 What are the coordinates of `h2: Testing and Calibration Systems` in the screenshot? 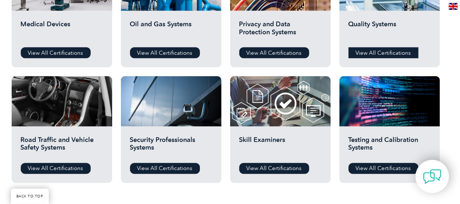 It's located at (390, 146).